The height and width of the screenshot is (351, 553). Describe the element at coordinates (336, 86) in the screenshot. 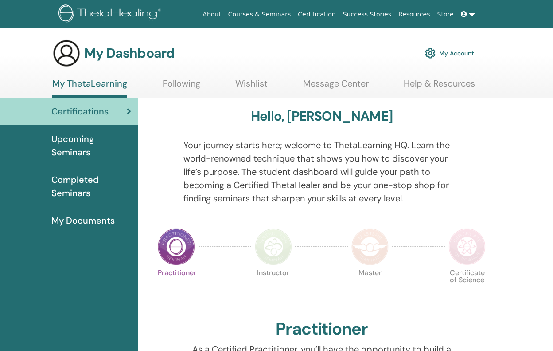

I see `a: Message Center` at that location.